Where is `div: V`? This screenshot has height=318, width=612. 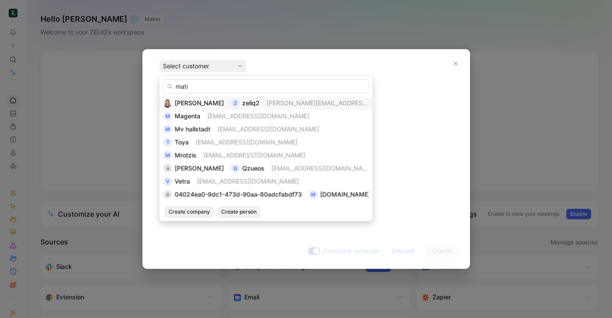
div: V is located at coordinates (168, 182).